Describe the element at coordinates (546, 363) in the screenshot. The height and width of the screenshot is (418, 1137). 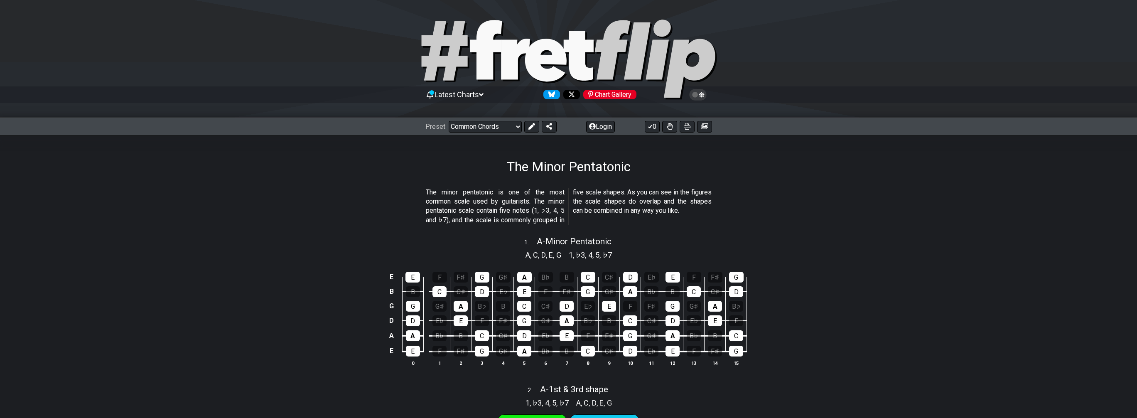
I see `th: 6` at that location.